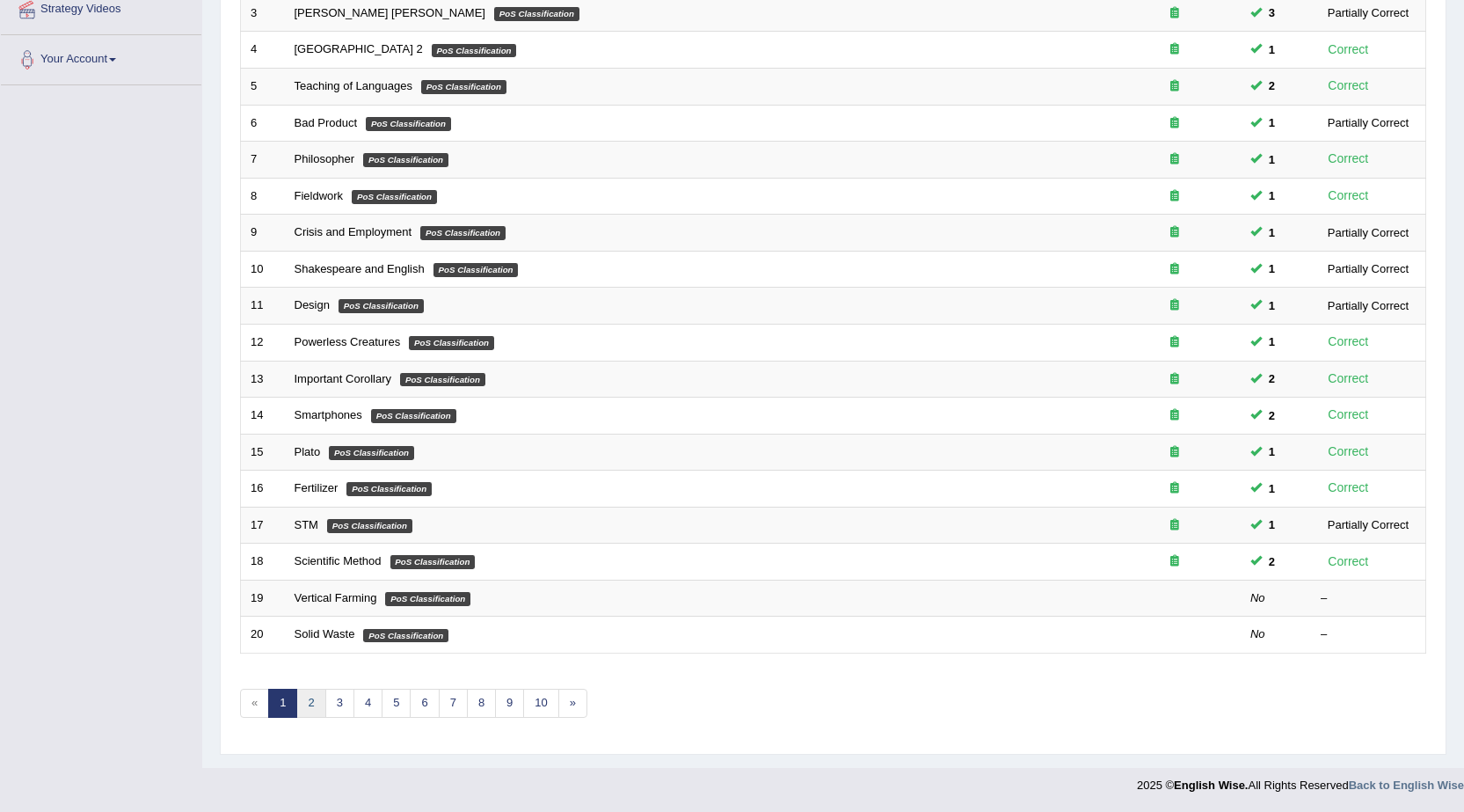 The image size is (1464, 812). What do you see at coordinates (263, 562) in the screenshot?
I see `td: 18` at bounding box center [263, 562].